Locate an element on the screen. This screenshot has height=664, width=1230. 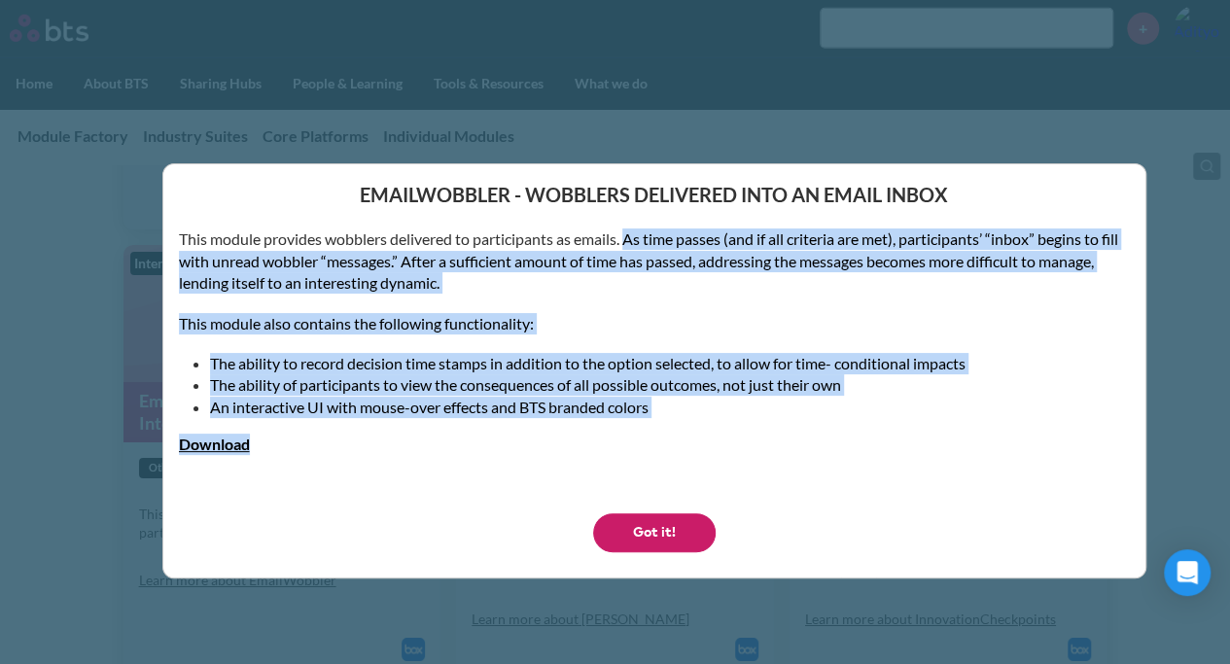
li: An interactive UI with mouse-over effects and BTS branded colors is located at coordinates (662, 407).